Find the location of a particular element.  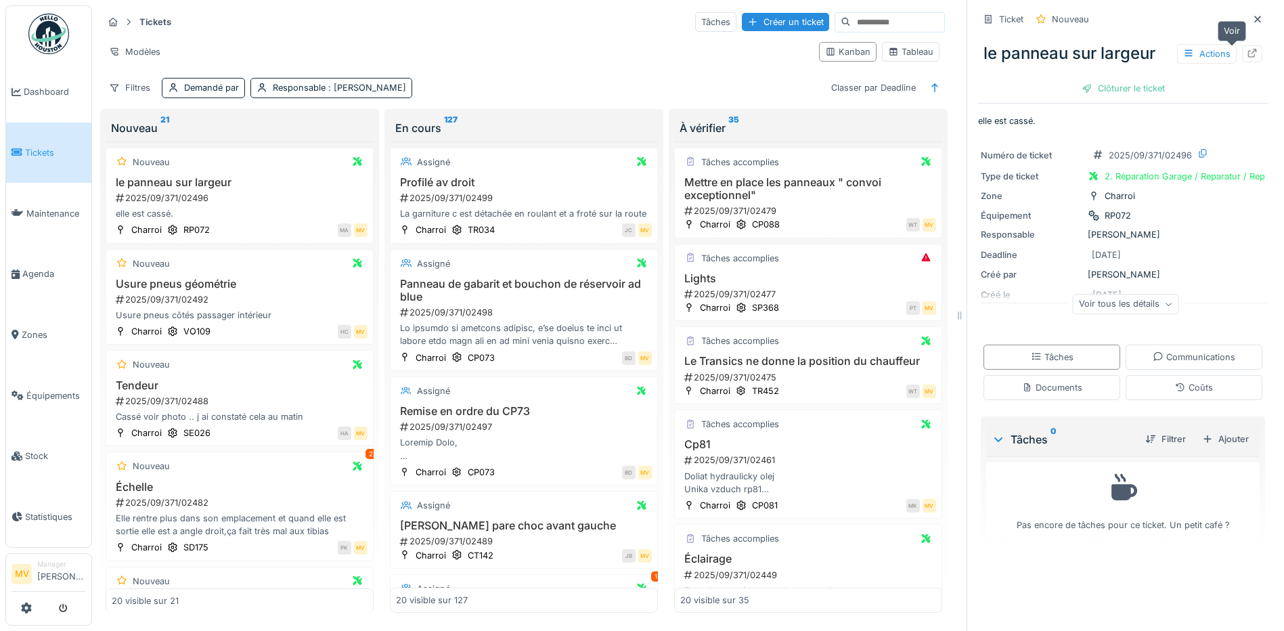

div: Deadline is located at coordinates (1031, 254).